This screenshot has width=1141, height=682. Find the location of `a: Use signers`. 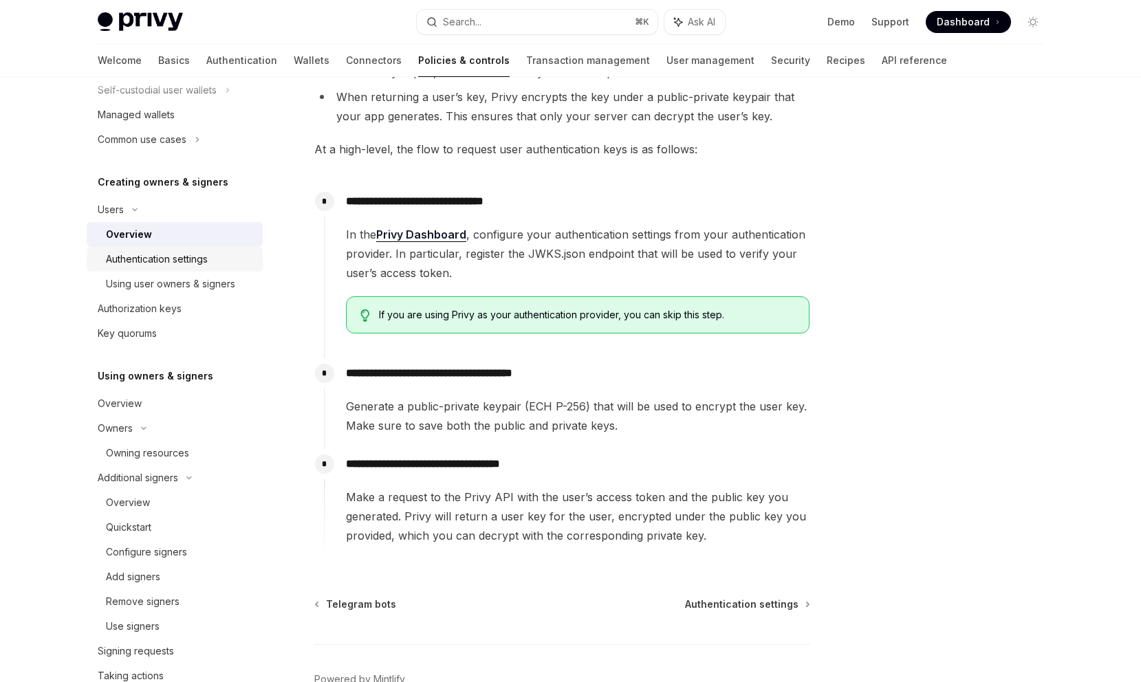

a: Use signers is located at coordinates (175, 627).